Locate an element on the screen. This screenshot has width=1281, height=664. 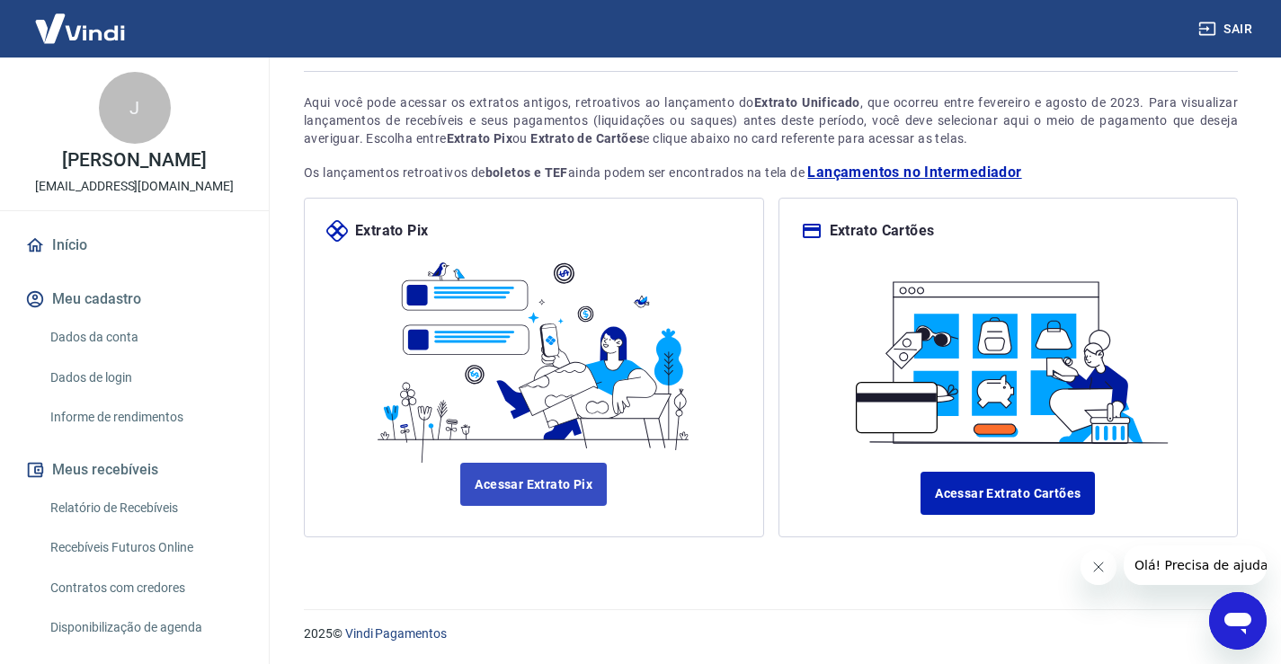
div: Aqui você pode acessar os extratos antigos, retroativos ao lançamento do , que ocorreu entre feve... is located at coordinates (770, 120).